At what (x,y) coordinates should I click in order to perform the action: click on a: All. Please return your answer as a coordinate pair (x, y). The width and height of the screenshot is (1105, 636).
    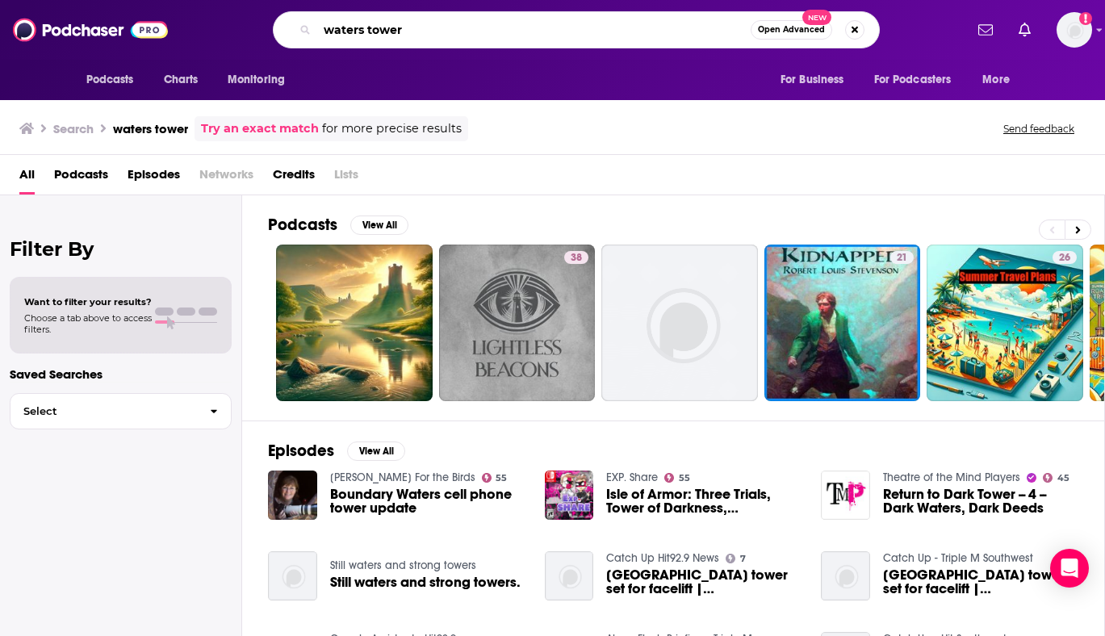
    Looking at the image, I should click on (27, 178).